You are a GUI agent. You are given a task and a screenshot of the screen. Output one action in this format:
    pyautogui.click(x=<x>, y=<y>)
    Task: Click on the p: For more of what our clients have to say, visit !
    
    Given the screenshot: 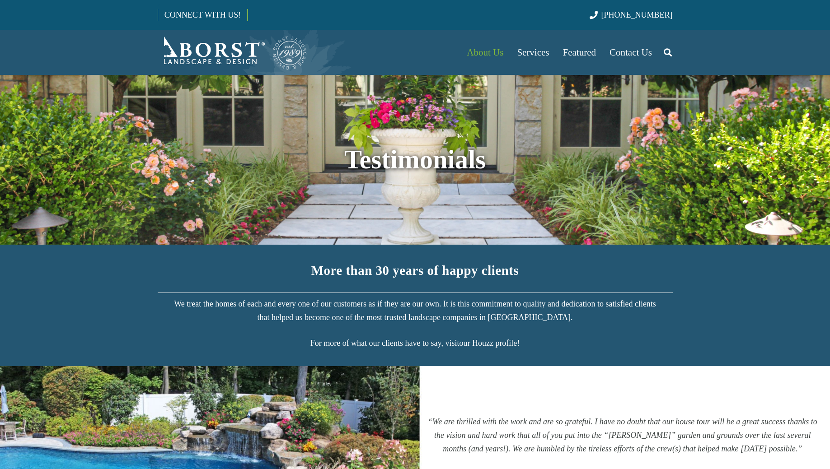 What is the action you would take?
    pyautogui.click(x=415, y=343)
    